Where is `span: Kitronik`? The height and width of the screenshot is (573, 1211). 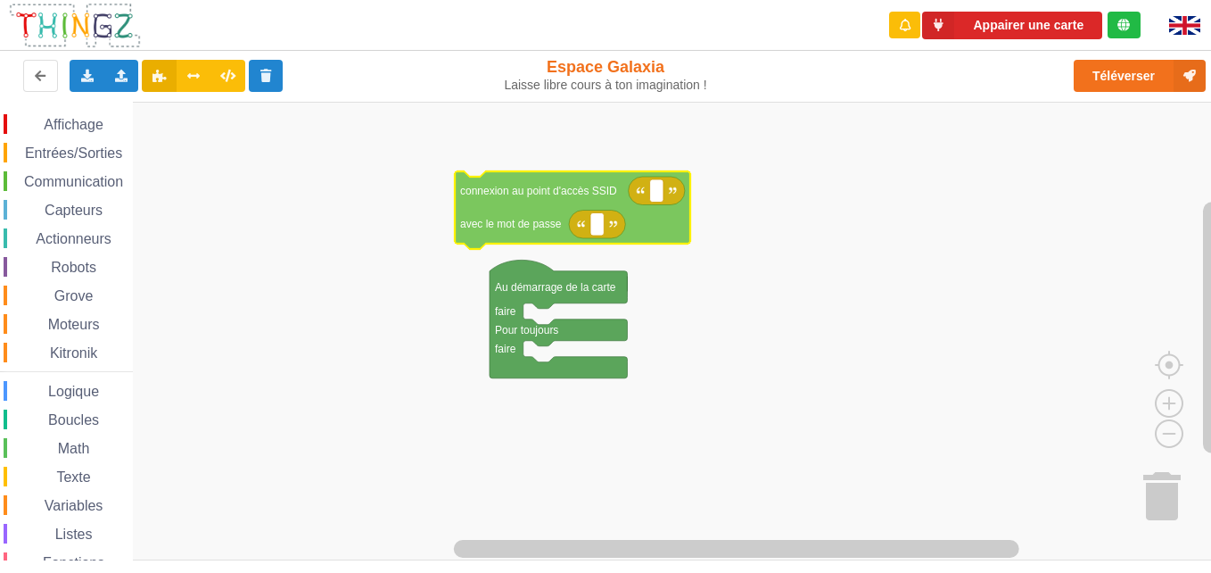 span: Kitronik is located at coordinates (73, 352).